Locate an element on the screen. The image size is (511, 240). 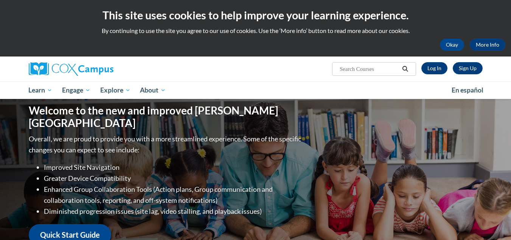
a: Cox Campus is located at coordinates (101, 69).